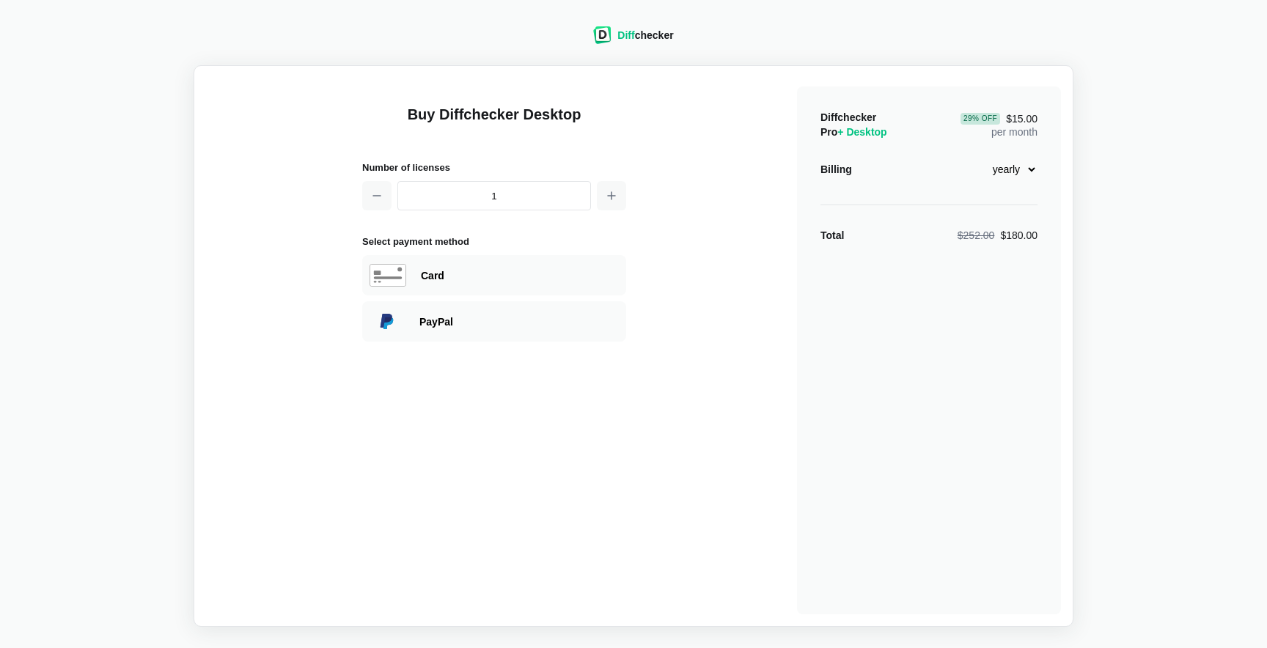 This screenshot has width=1267, height=648. Describe the element at coordinates (633, 40) in the screenshot. I see `a: Diffchecker logoDiffchecker` at that location.